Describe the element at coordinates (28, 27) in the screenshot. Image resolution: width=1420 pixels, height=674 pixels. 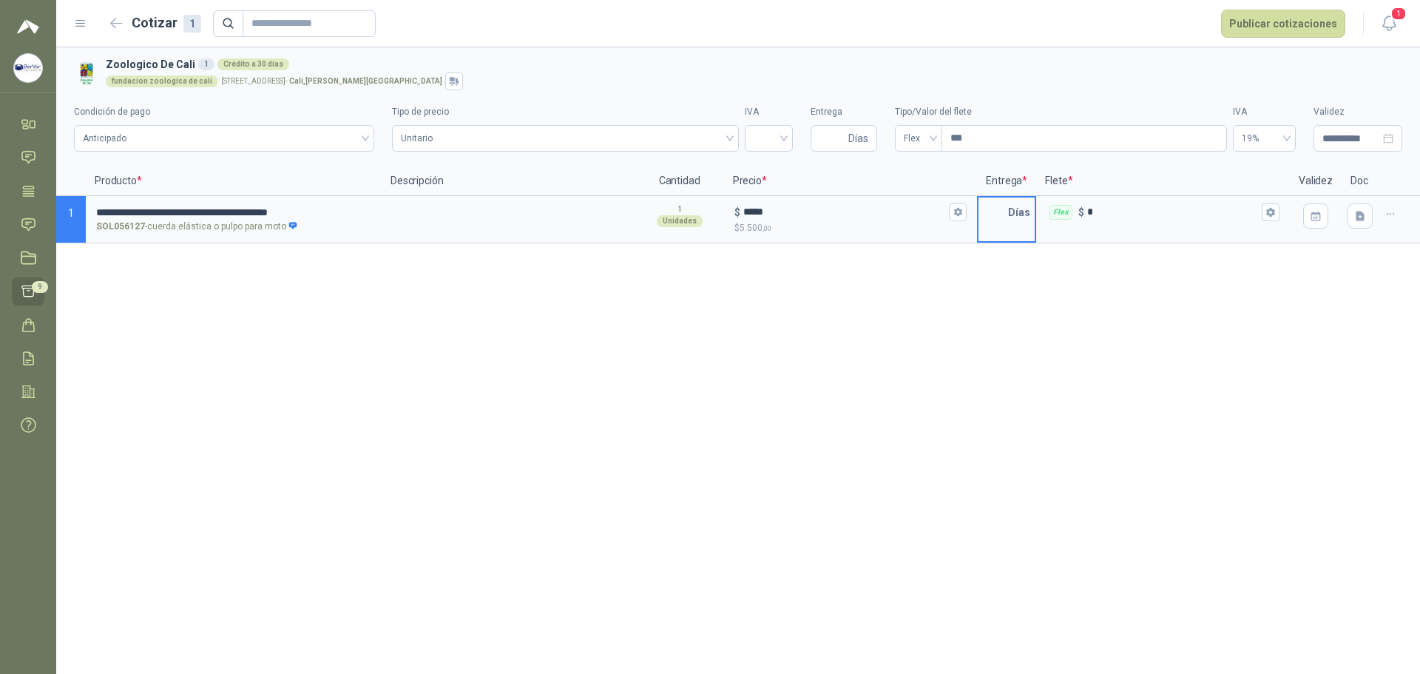
I see `img: Logo peakr` at that location.